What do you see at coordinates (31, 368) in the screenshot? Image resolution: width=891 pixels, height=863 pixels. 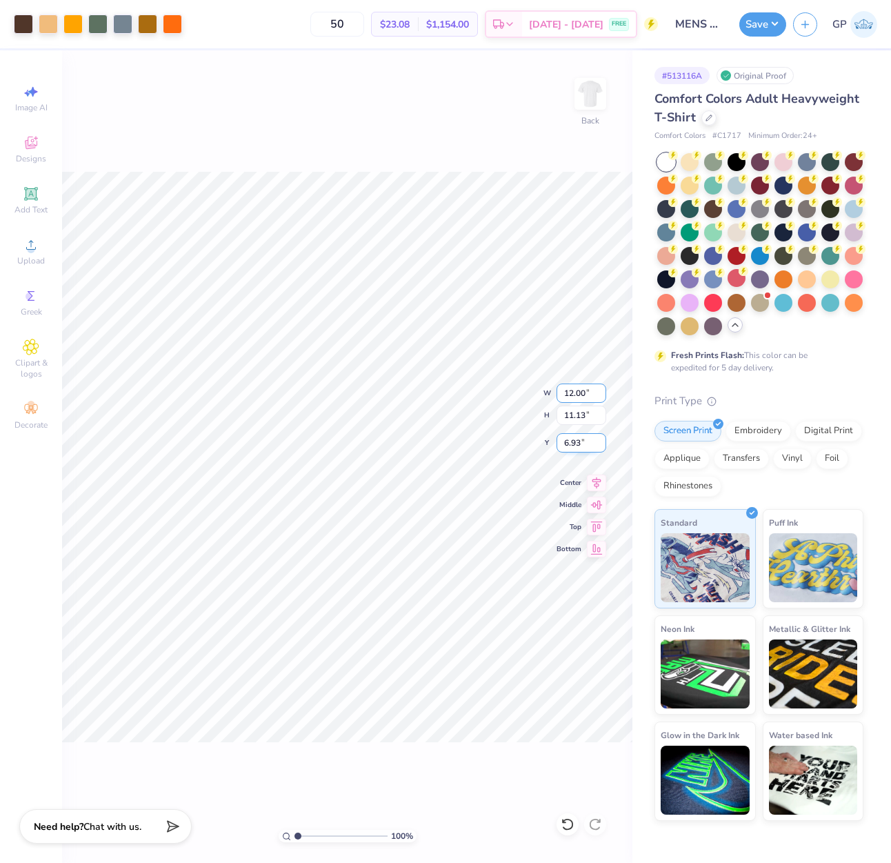 I see `span: Clipart & logos` at bounding box center [31, 368].